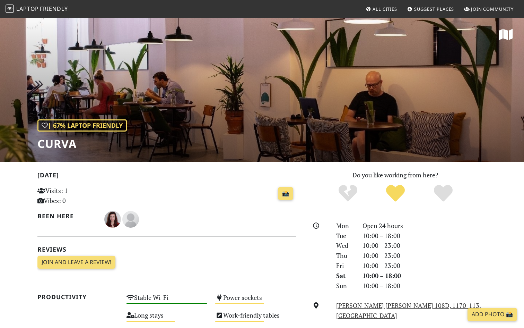 This screenshot has height=328, width=524. What do you see at coordinates (345, 235) in the screenshot?
I see `div: Tue` at bounding box center [345, 235].